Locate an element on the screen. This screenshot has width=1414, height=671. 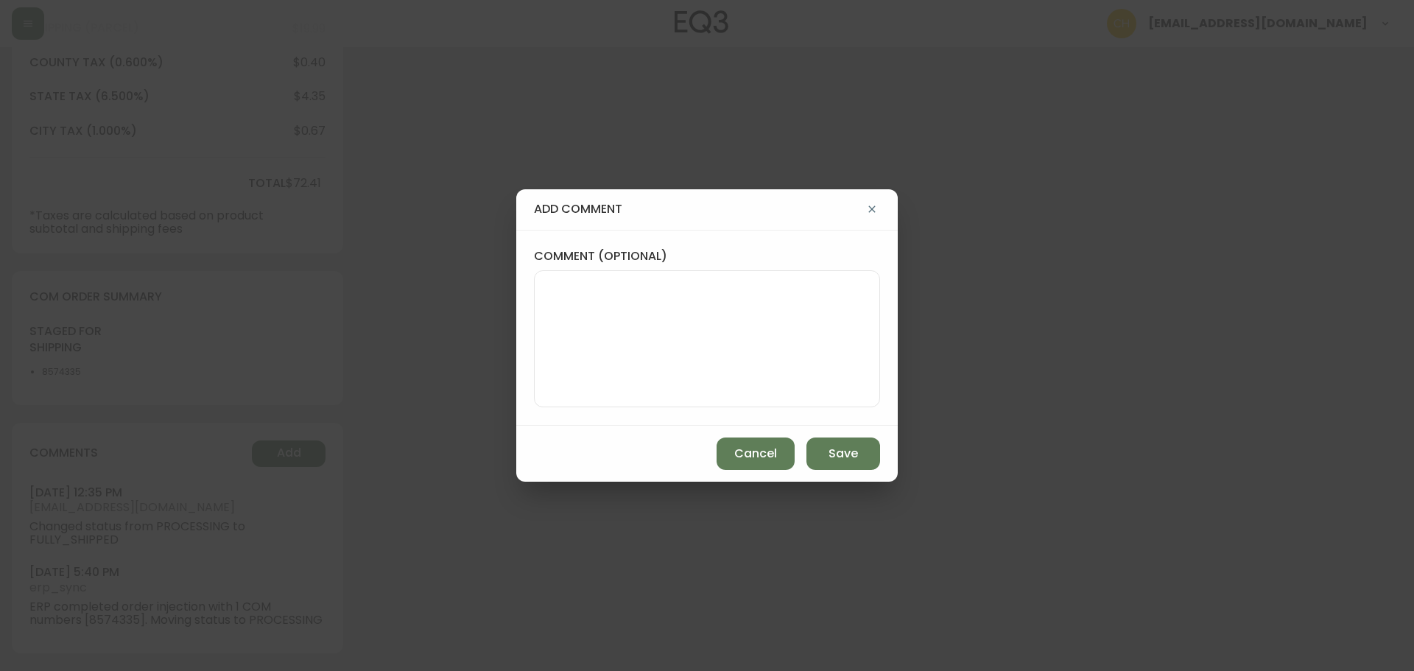
button: Cancel is located at coordinates (755, 454).